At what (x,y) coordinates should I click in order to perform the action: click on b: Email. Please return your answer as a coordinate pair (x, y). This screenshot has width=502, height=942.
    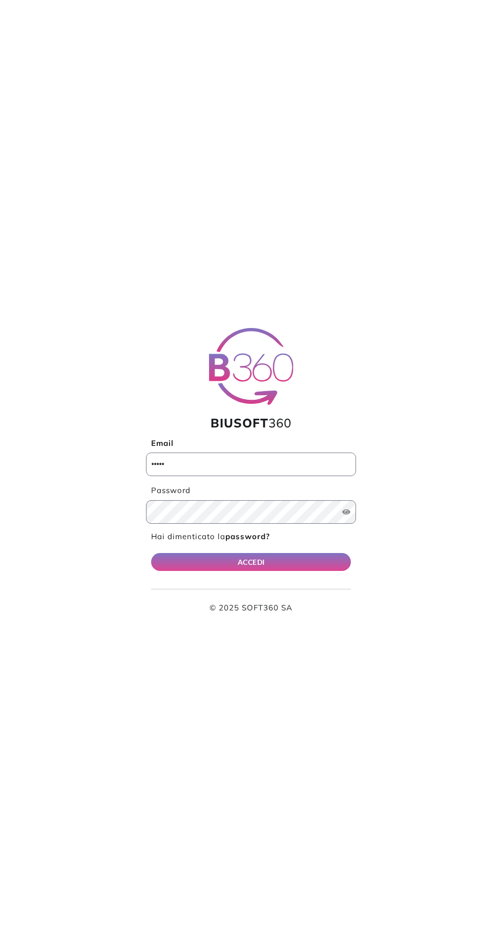
    Looking at the image, I should click on (162, 443).